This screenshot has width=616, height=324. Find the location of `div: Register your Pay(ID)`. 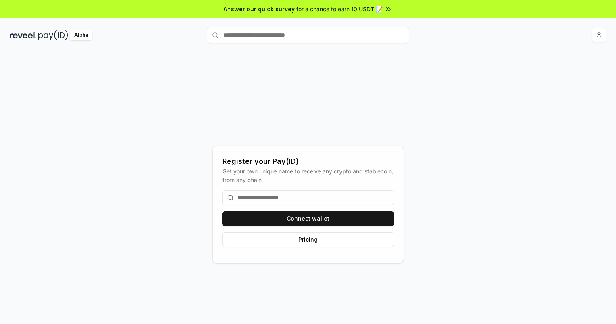

div: Register your Pay(ID) is located at coordinates (308, 161).